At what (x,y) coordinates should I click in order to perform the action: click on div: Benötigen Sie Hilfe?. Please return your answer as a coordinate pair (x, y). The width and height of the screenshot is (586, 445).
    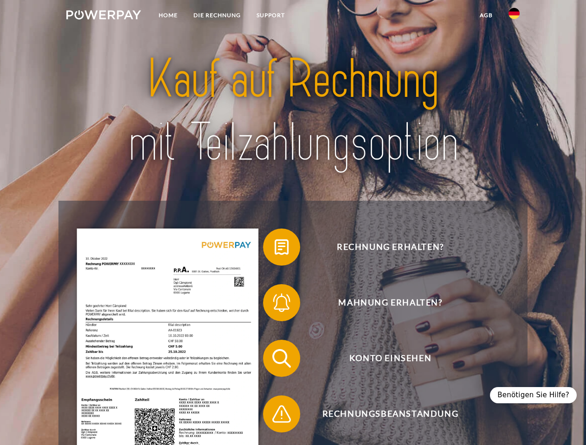
    Looking at the image, I should click on (533, 395).